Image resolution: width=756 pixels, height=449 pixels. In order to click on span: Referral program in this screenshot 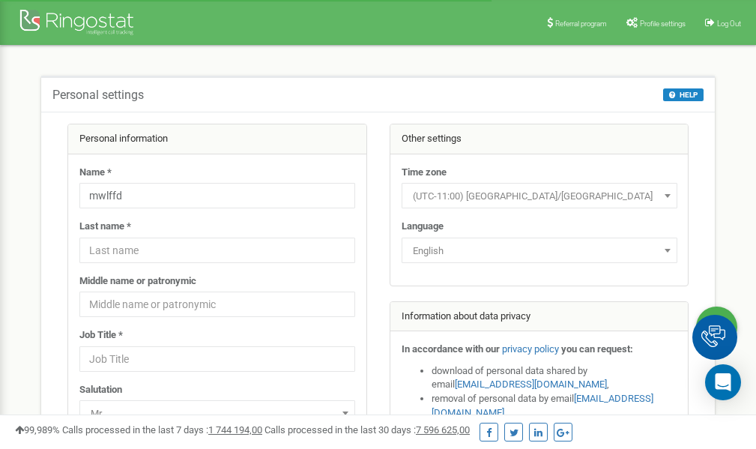, I will do `click(581, 23)`.